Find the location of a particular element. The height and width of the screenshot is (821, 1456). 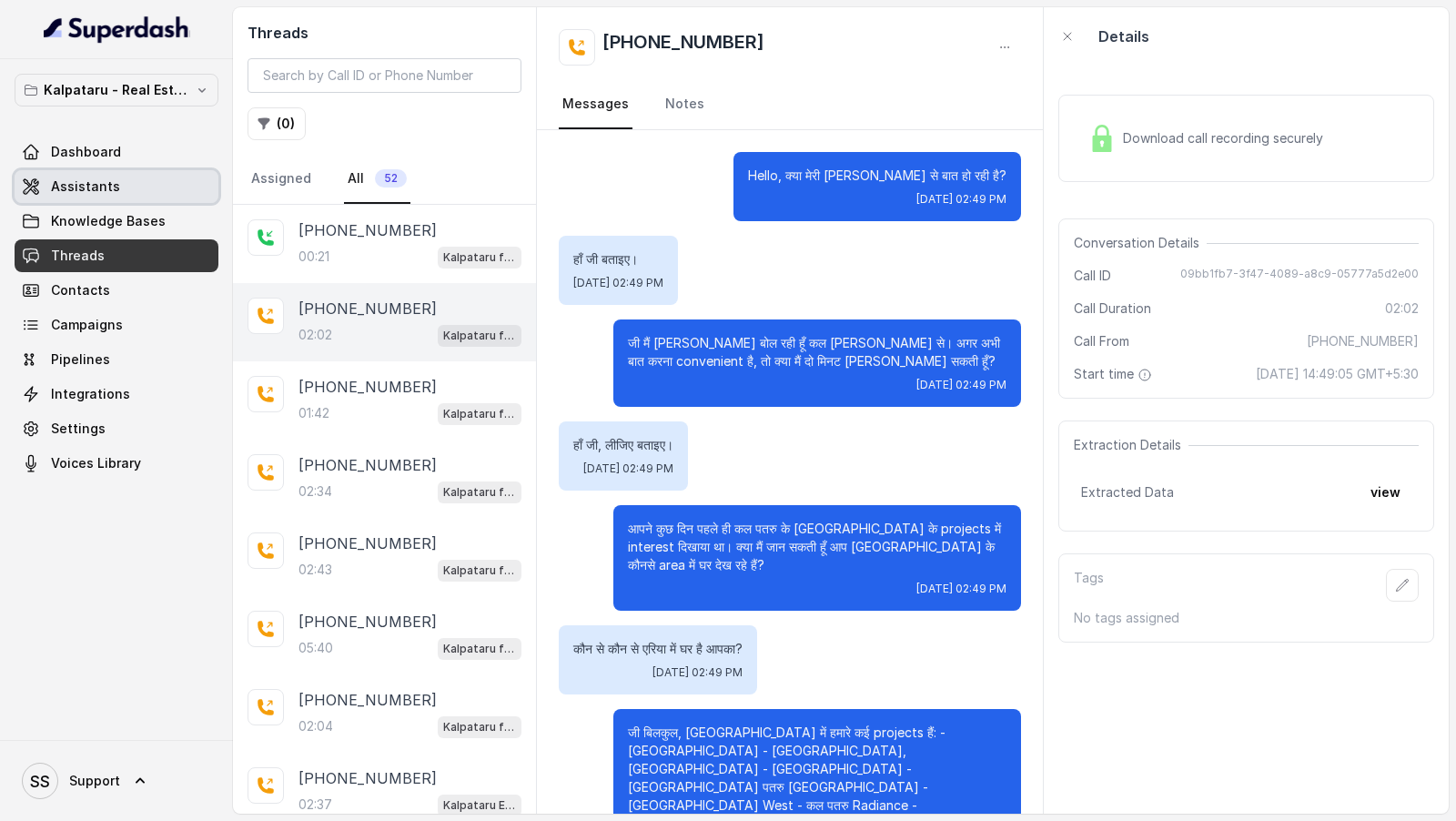

a: Assigned is located at coordinates (281, 179).